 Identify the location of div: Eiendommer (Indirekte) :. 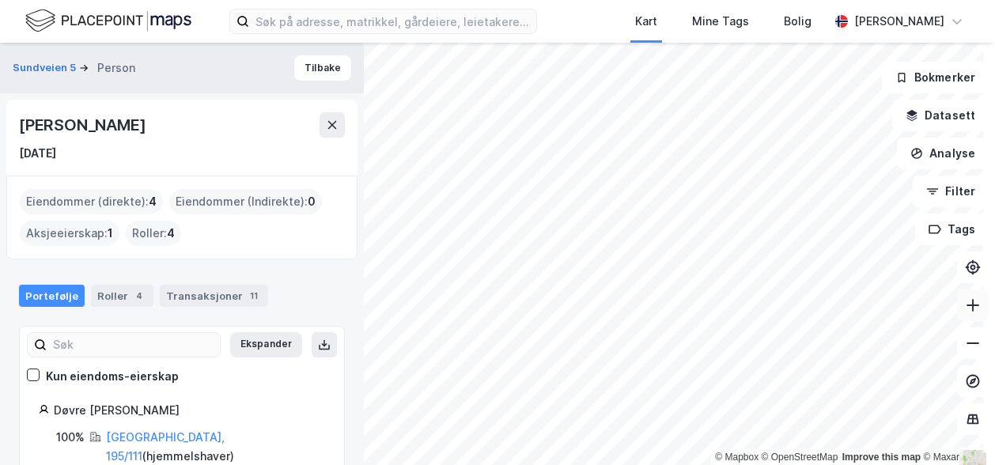
(245, 202).